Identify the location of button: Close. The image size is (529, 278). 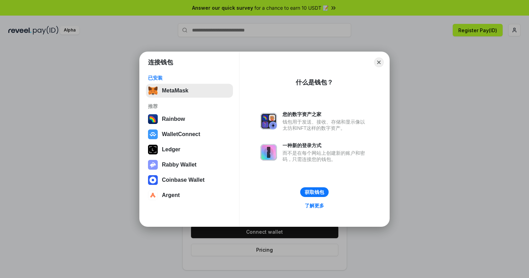
(379, 62).